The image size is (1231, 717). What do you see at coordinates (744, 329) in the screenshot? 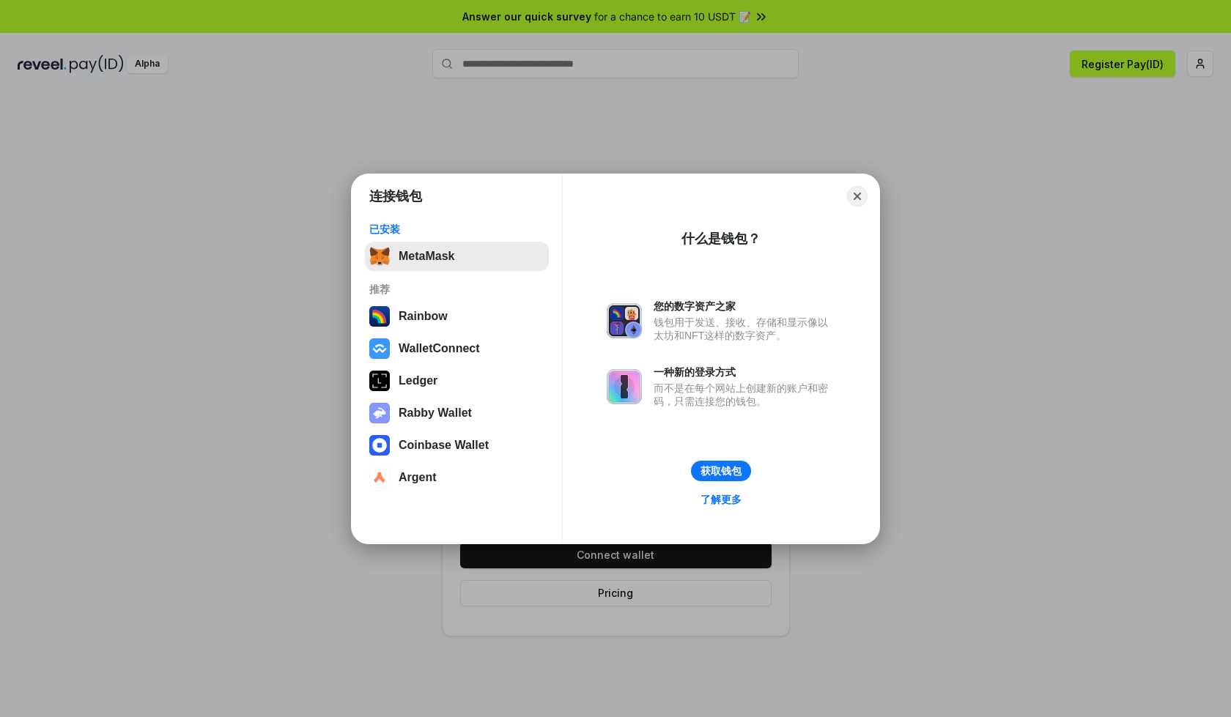
I see `div: 钱包用于发送、接收、存储和显示像以太坊和NFT这样的数字资产。` at bounding box center [744, 329].